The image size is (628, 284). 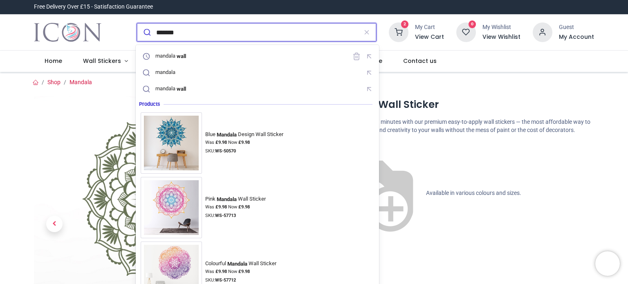 What do you see at coordinates (151, 104) in the screenshot?
I see `span: Products` at bounding box center [151, 104].